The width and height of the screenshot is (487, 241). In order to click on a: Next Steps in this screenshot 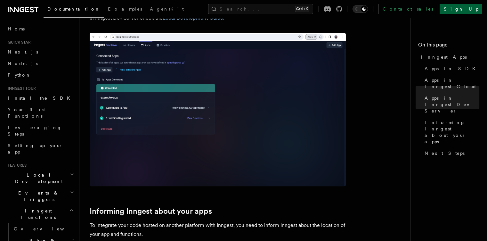, I will do `click(451, 153)`.